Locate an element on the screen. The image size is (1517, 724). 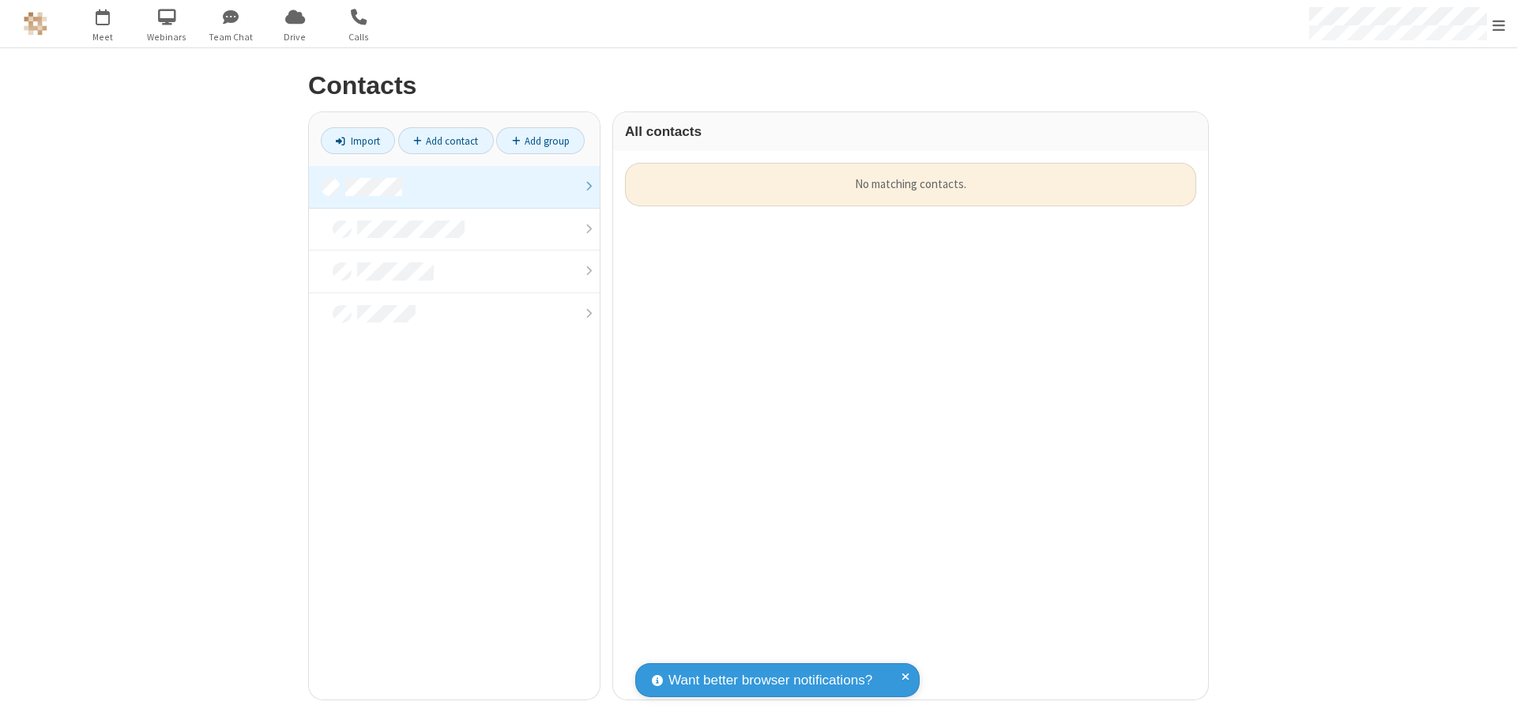
h3: All contacts is located at coordinates (910, 131).